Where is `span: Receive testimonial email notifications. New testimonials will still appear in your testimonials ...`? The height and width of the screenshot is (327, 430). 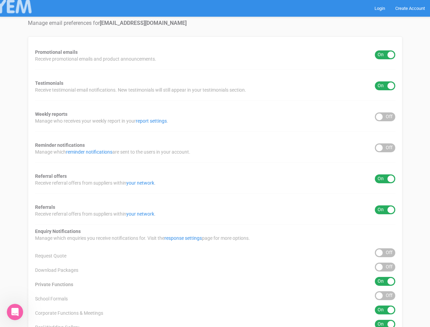
span: Receive testimonial email notifications. New testimonials will still appear in your testimonials ... is located at coordinates (141, 90).